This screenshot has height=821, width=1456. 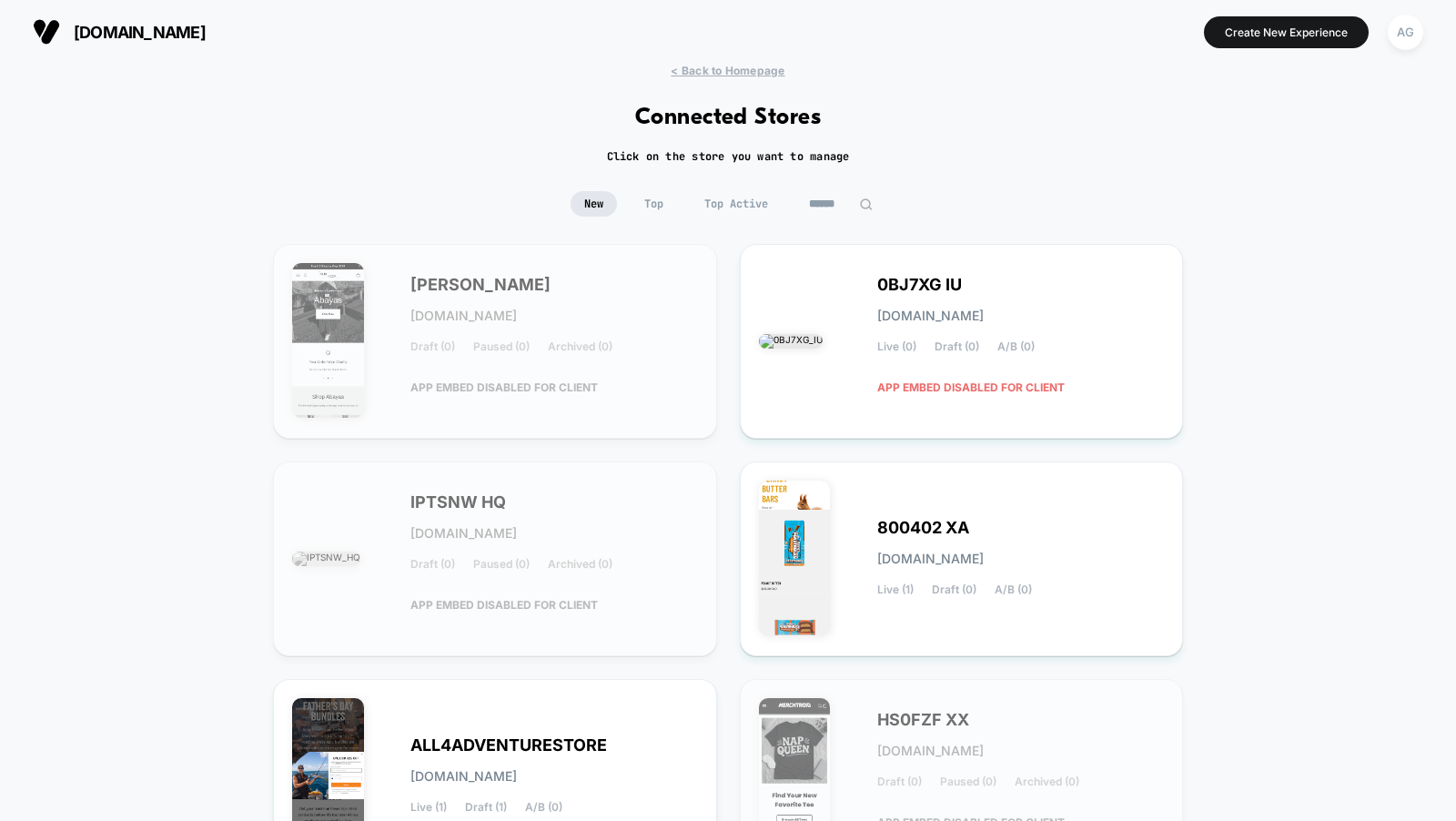 What do you see at coordinates (509, 746) in the screenshot?
I see `span: ALL4ADVENTURESTORE` at bounding box center [509, 746].